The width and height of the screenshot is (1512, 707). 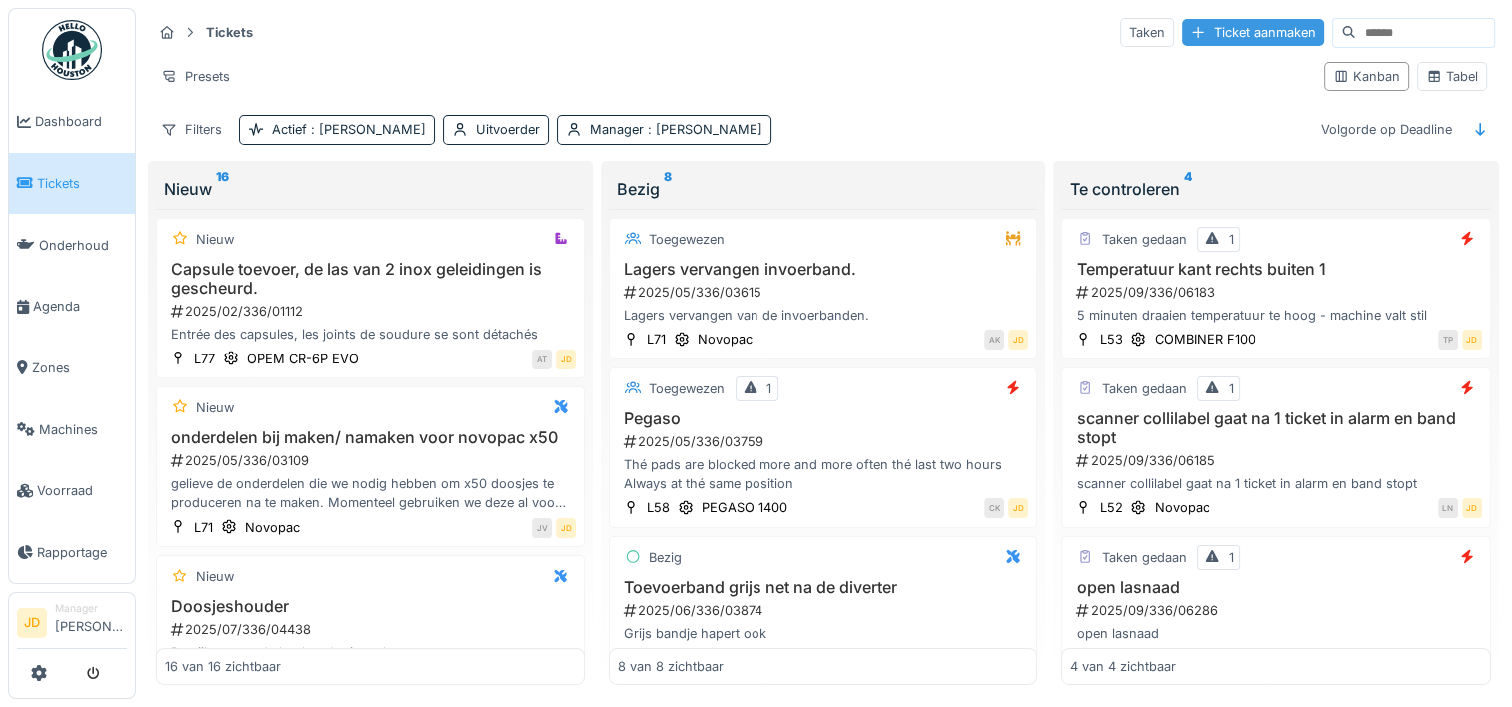 What do you see at coordinates (822, 588) in the screenshot?
I see `h3: Toevoerband grijs net na de diverter` at bounding box center [822, 588].